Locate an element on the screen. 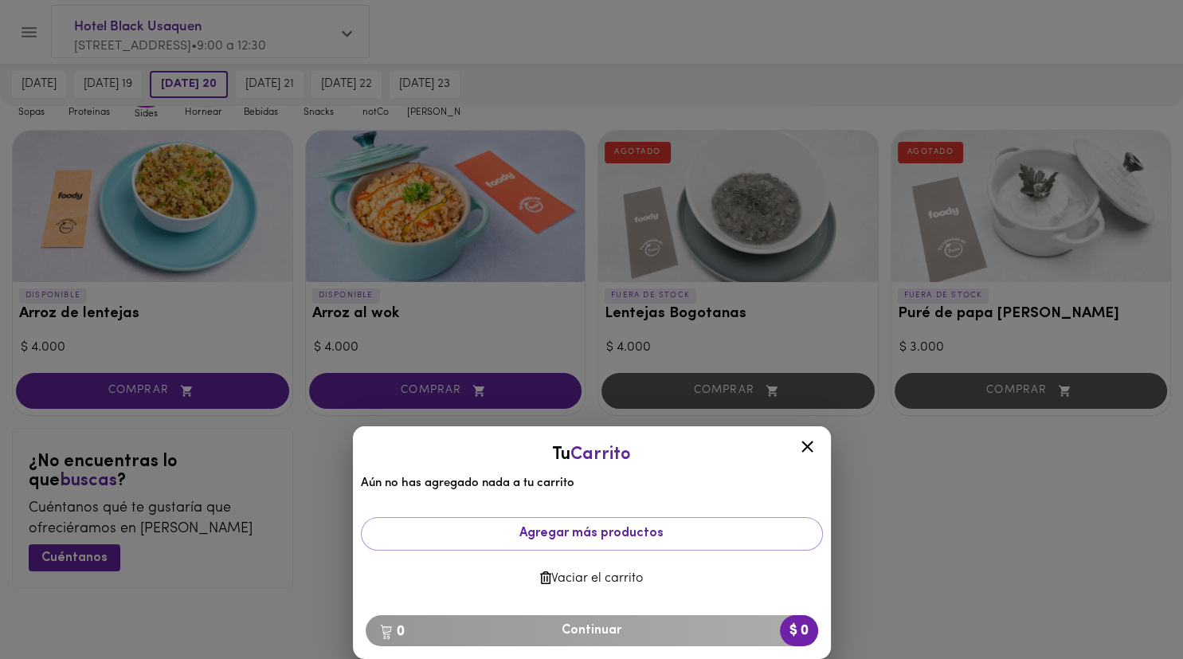 The height and width of the screenshot is (659, 1183). span: Agregar más productos is located at coordinates (592, 533).